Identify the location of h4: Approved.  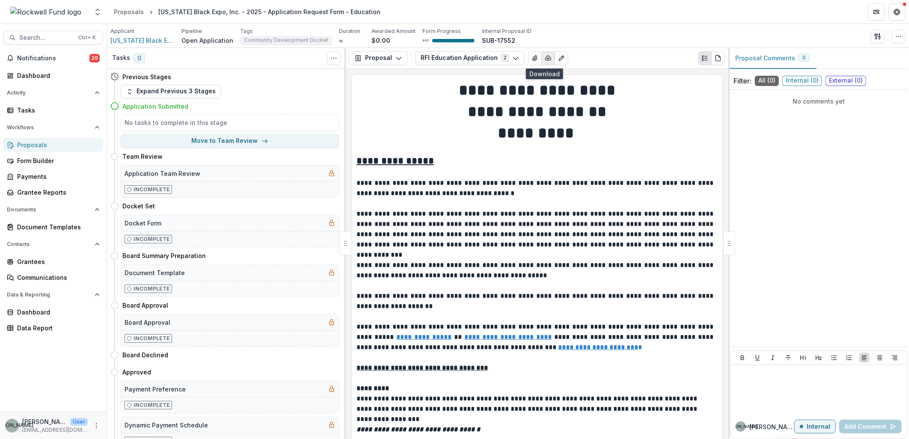
(137, 372).